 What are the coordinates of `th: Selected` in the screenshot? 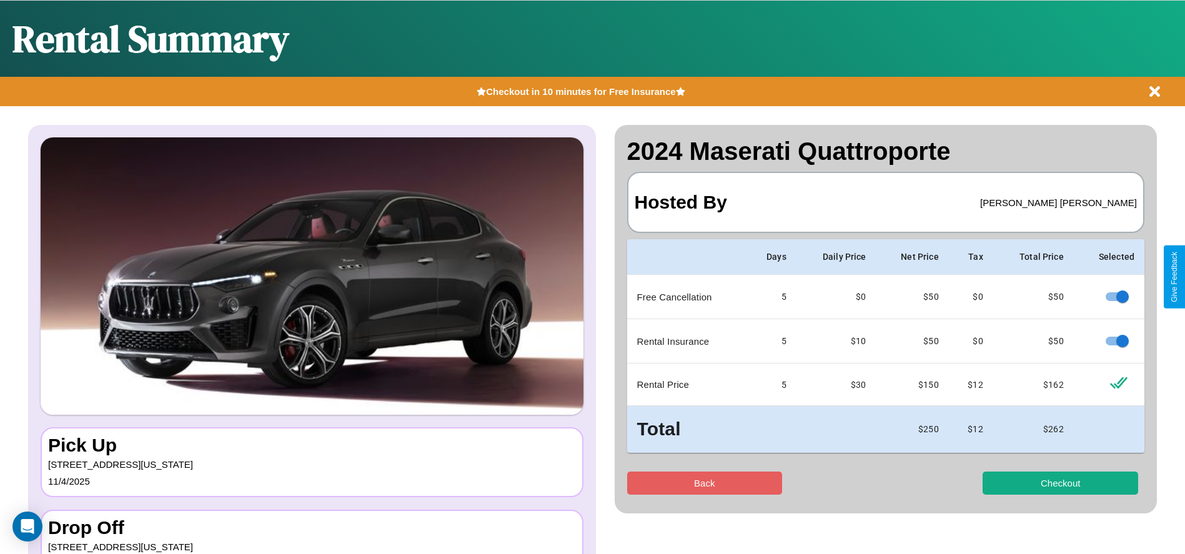 It's located at (1109, 257).